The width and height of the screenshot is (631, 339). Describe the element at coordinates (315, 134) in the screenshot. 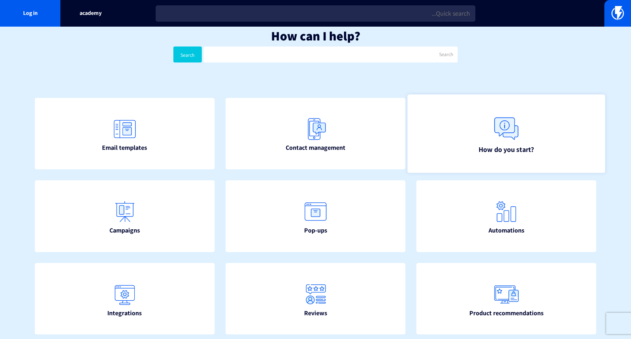

I see `a: Contact management` at that location.